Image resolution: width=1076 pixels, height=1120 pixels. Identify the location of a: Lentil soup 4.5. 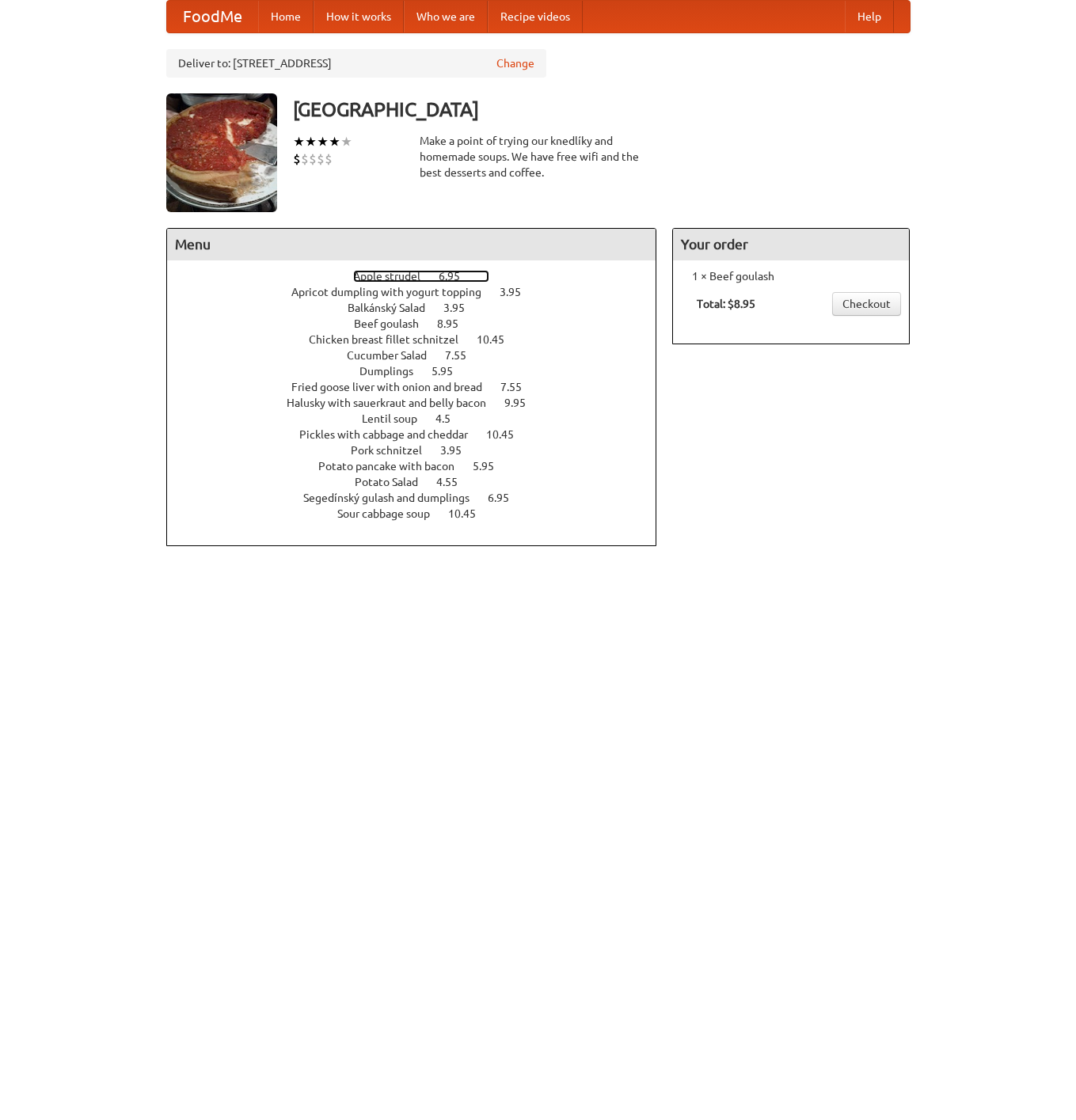
(421, 419).